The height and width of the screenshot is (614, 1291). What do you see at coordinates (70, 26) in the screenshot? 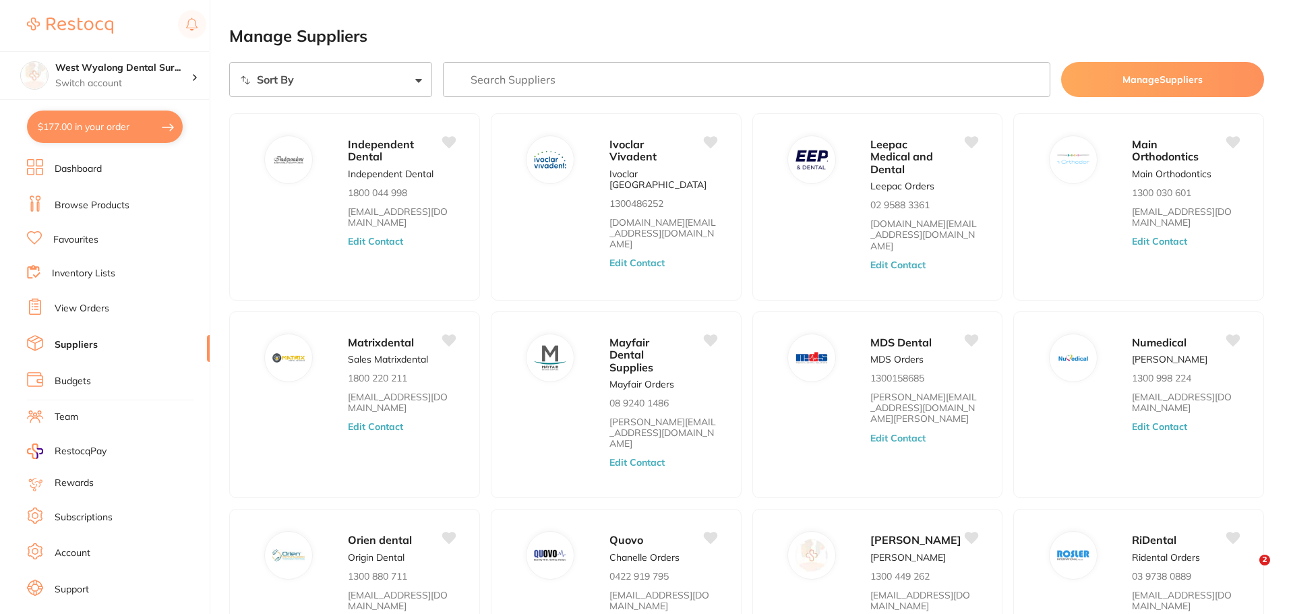
I see `img: Restocq Logo` at bounding box center [70, 26].